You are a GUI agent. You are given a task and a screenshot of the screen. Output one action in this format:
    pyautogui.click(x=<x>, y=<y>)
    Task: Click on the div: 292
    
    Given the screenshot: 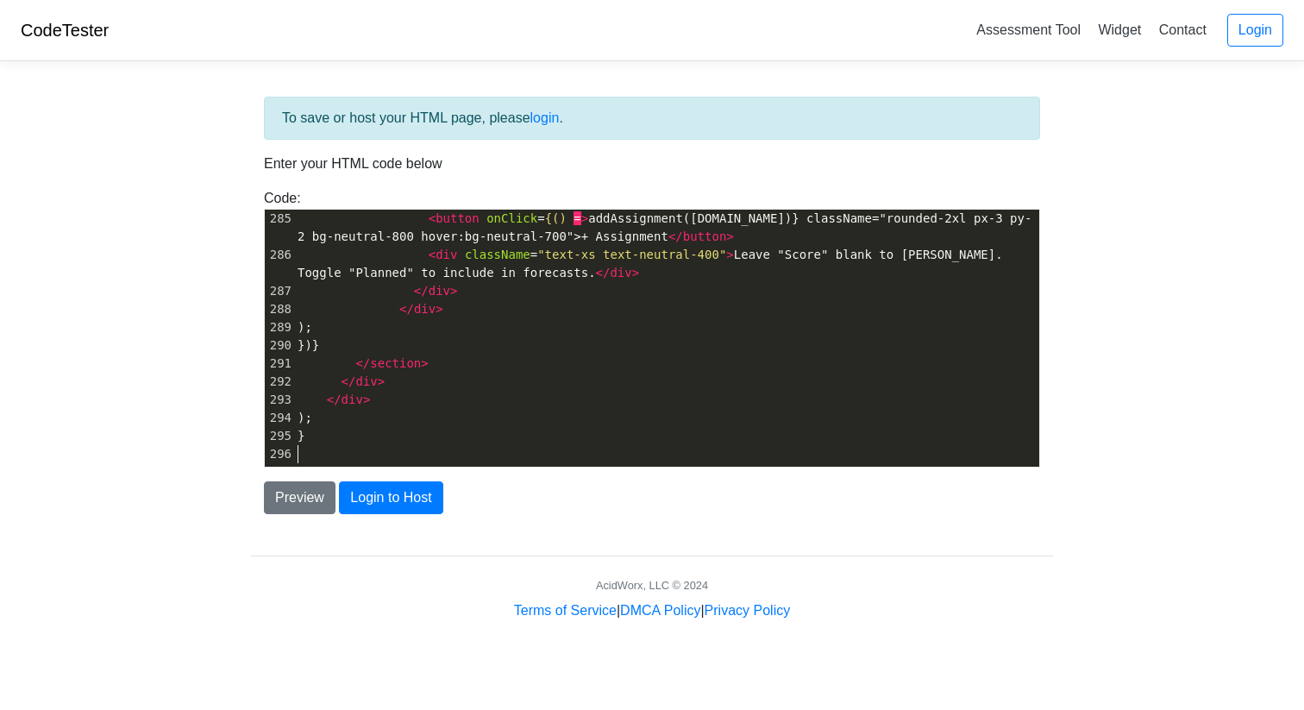 What is the action you would take?
    pyautogui.click(x=279, y=381)
    